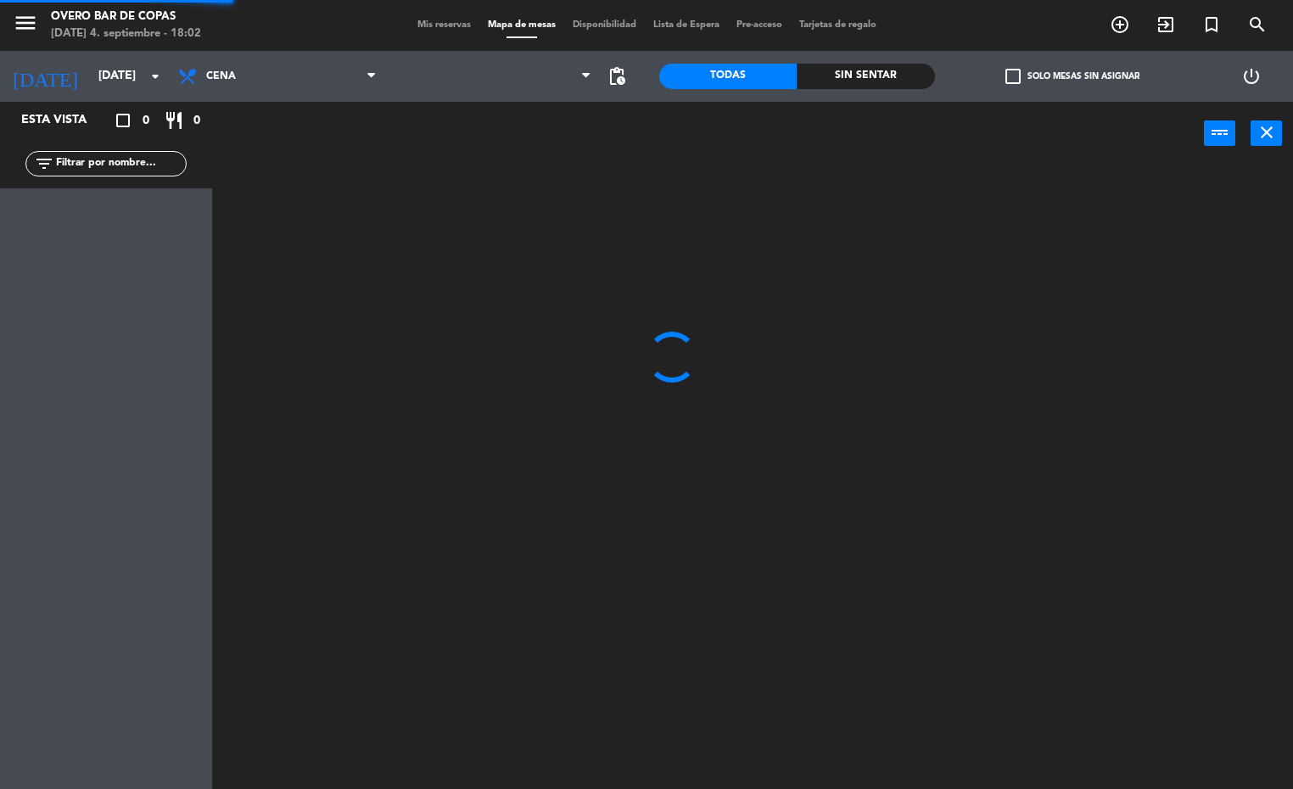 The height and width of the screenshot is (789, 1293). What do you see at coordinates (25, 25) in the screenshot?
I see `button: menu` at bounding box center [25, 25].